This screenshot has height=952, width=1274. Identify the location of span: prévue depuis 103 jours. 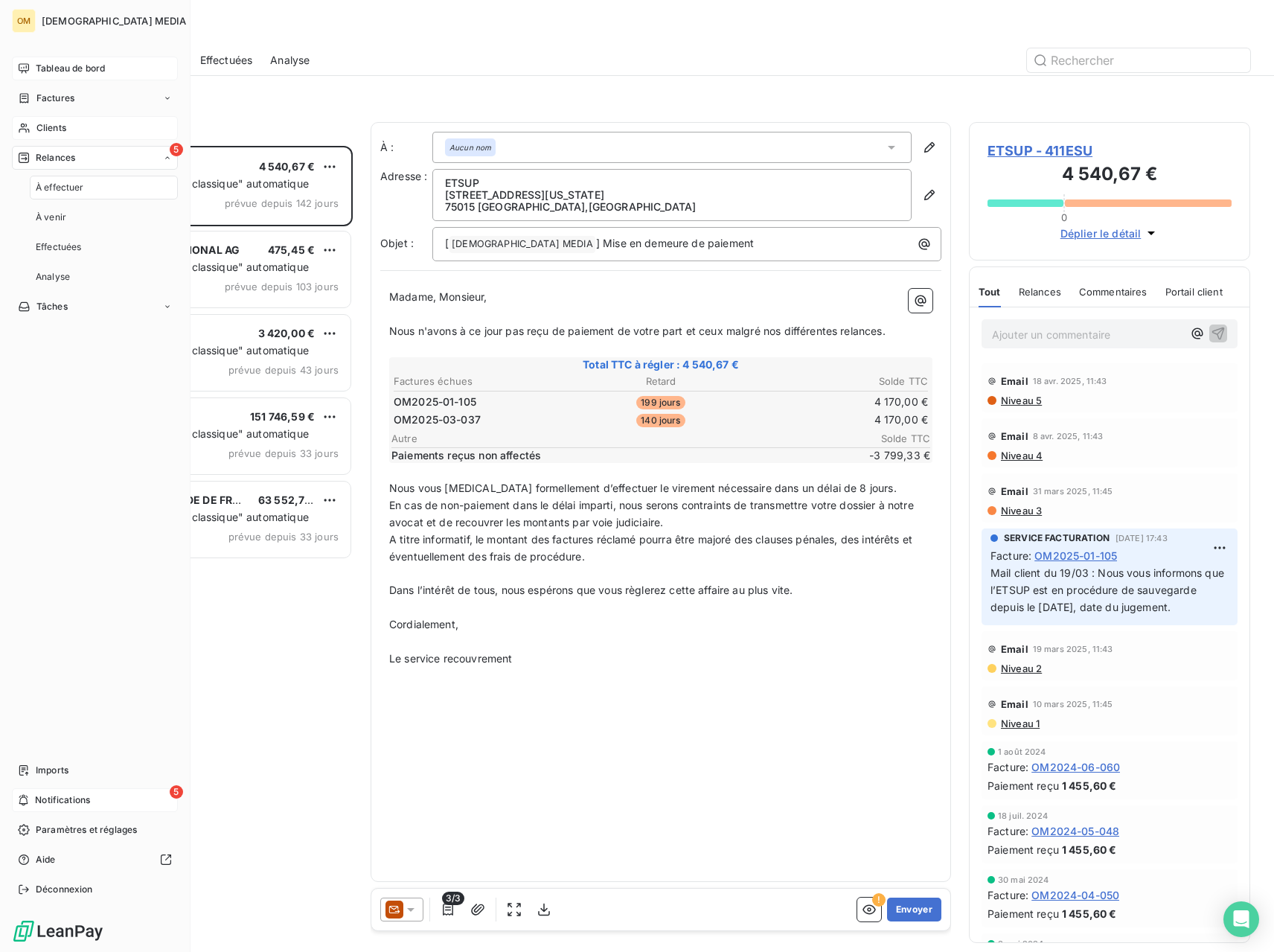
(281, 287).